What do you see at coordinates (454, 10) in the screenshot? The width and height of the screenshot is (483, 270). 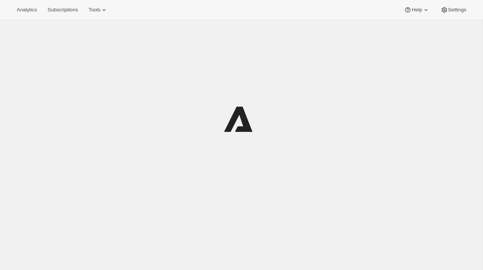 I see `button: Settings` at bounding box center [454, 10].